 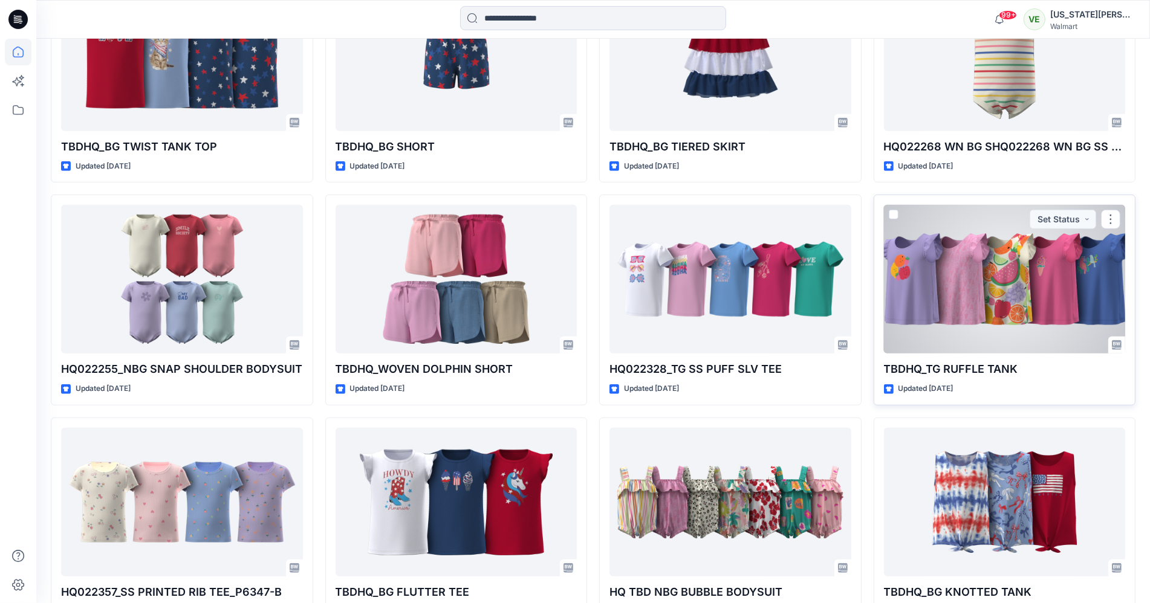 I want to click on div: Walmart, so click(x=1092, y=26).